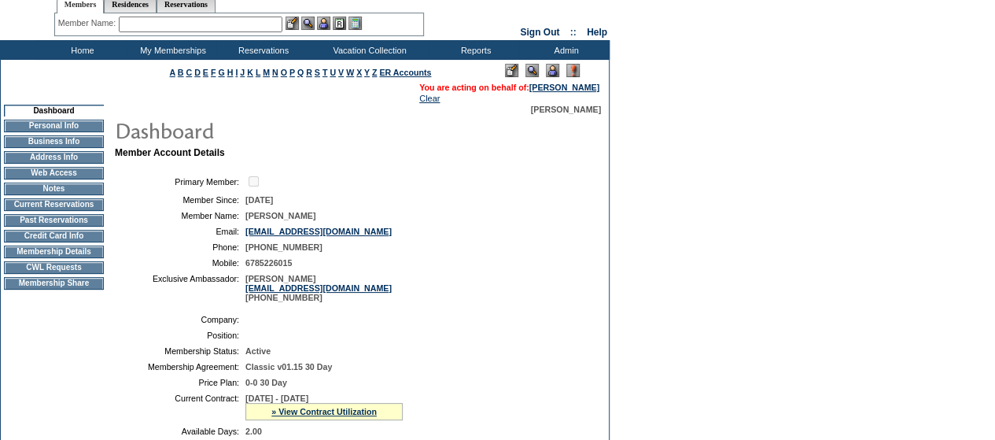 The image size is (995, 440). What do you see at coordinates (289, 366) in the screenshot?
I see `span: Classic v01.15 30 Day` at bounding box center [289, 366].